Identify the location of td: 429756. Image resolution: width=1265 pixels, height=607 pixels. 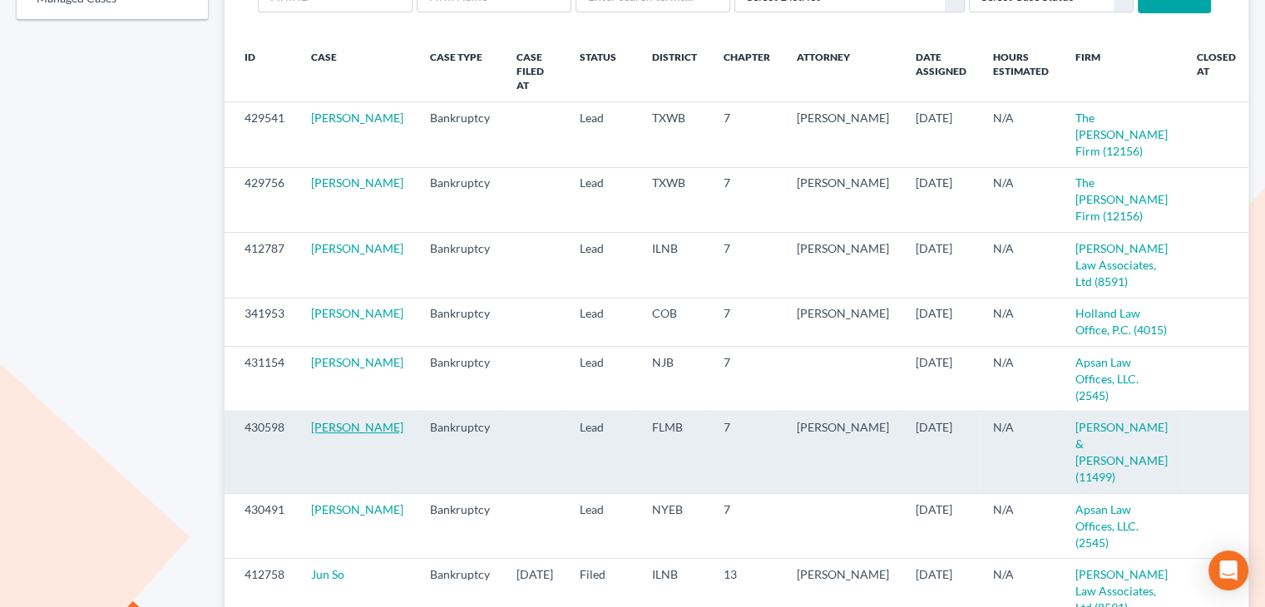
(261, 200).